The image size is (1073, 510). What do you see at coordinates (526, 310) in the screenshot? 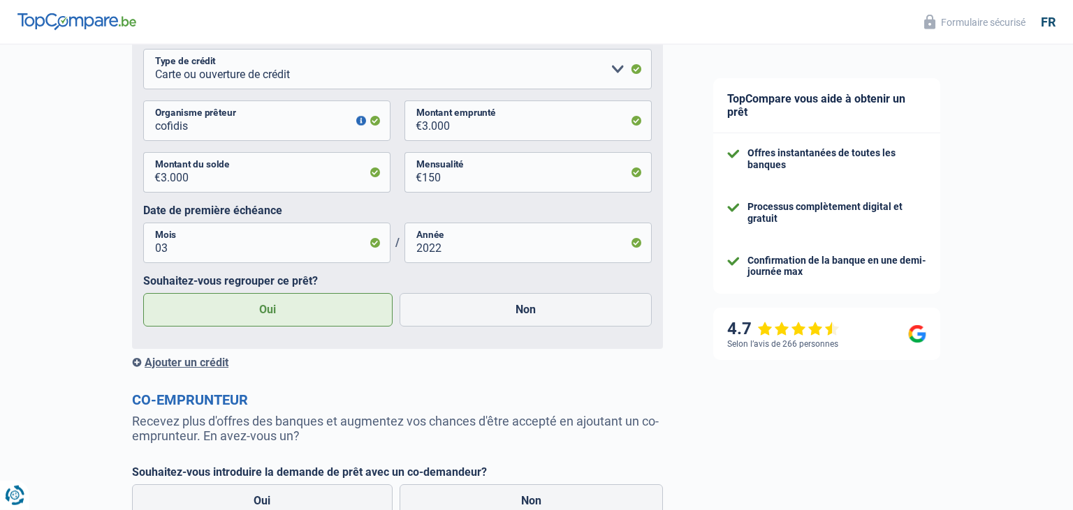
I see `label: Non` at bounding box center [526, 310].